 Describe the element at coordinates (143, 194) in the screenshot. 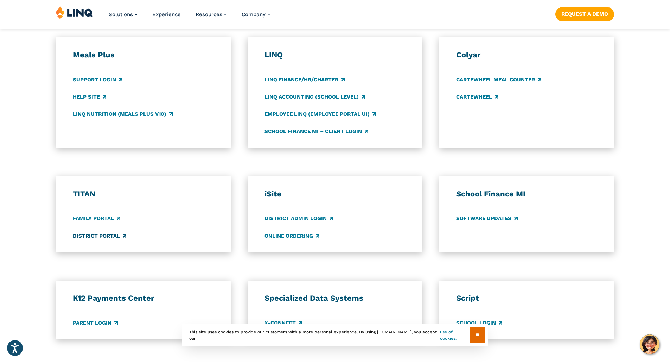

I see `h3: TITAN` at that location.